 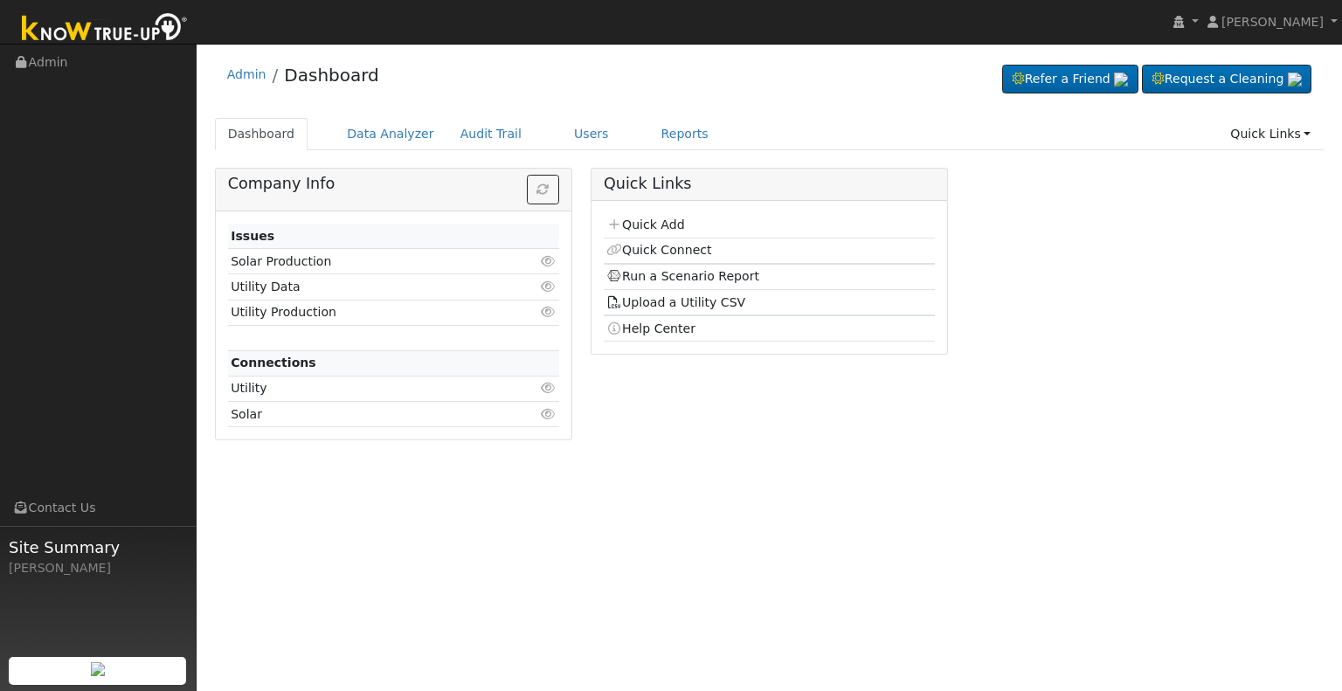 I want to click on td: Solar, so click(x=367, y=414).